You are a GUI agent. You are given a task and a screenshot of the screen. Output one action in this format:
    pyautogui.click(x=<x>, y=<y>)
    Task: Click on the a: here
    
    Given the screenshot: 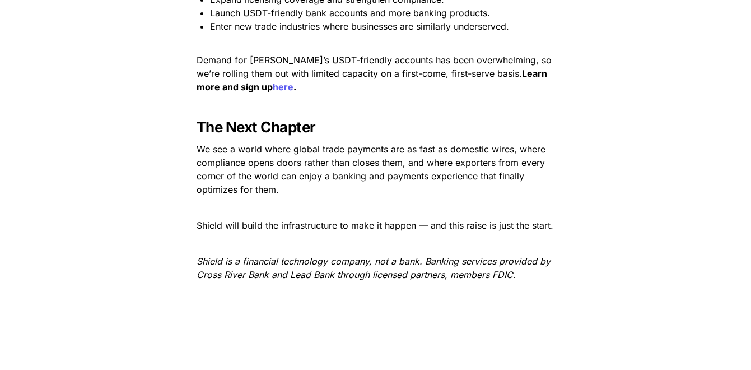 What is the action you would take?
    pyautogui.click(x=283, y=87)
    